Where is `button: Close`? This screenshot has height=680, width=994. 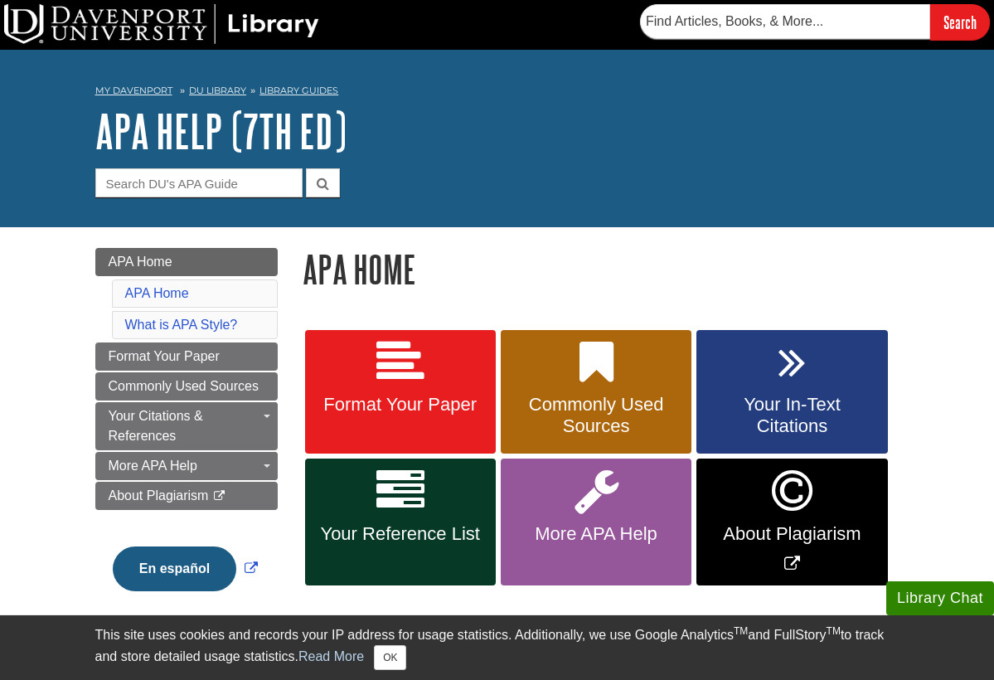 button: Close is located at coordinates (390, 657).